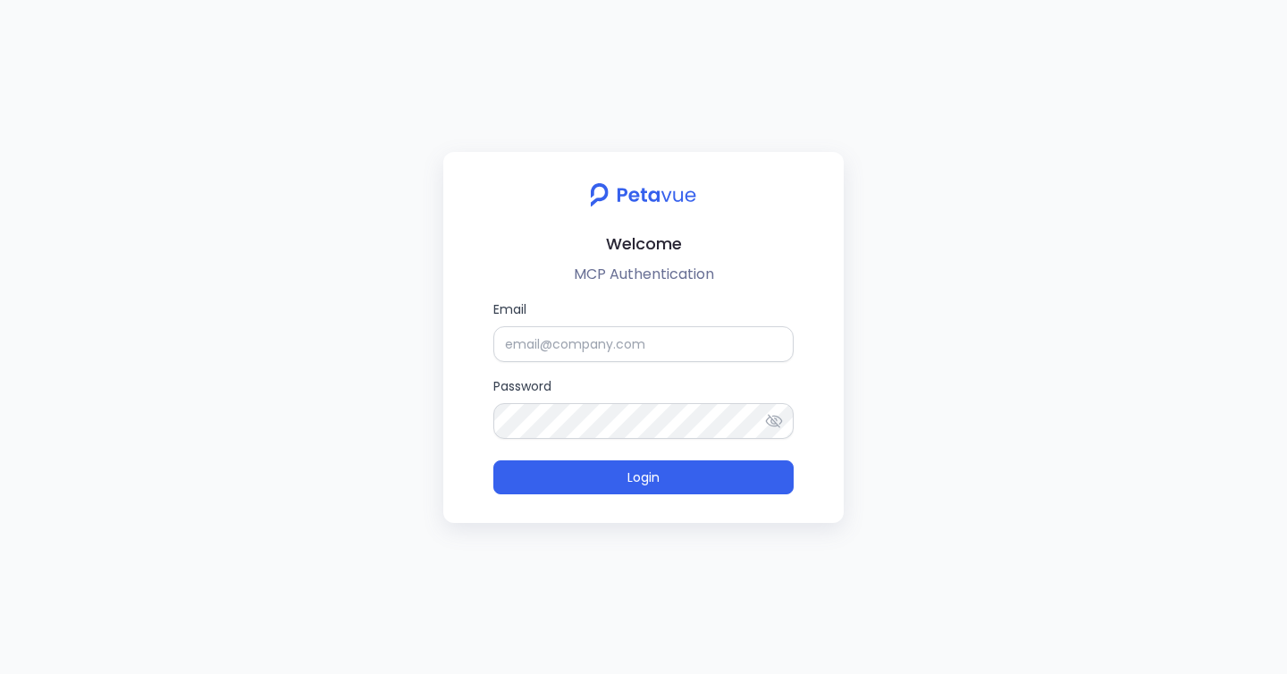 Image resolution: width=1287 pixels, height=674 pixels. I want to click on input: Email, so click(643, 344).